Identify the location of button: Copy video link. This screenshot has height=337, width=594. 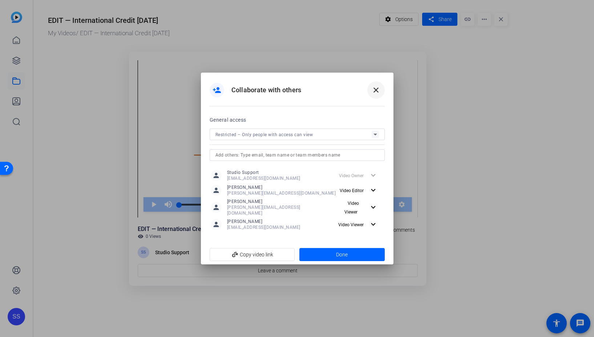
(252, 255).